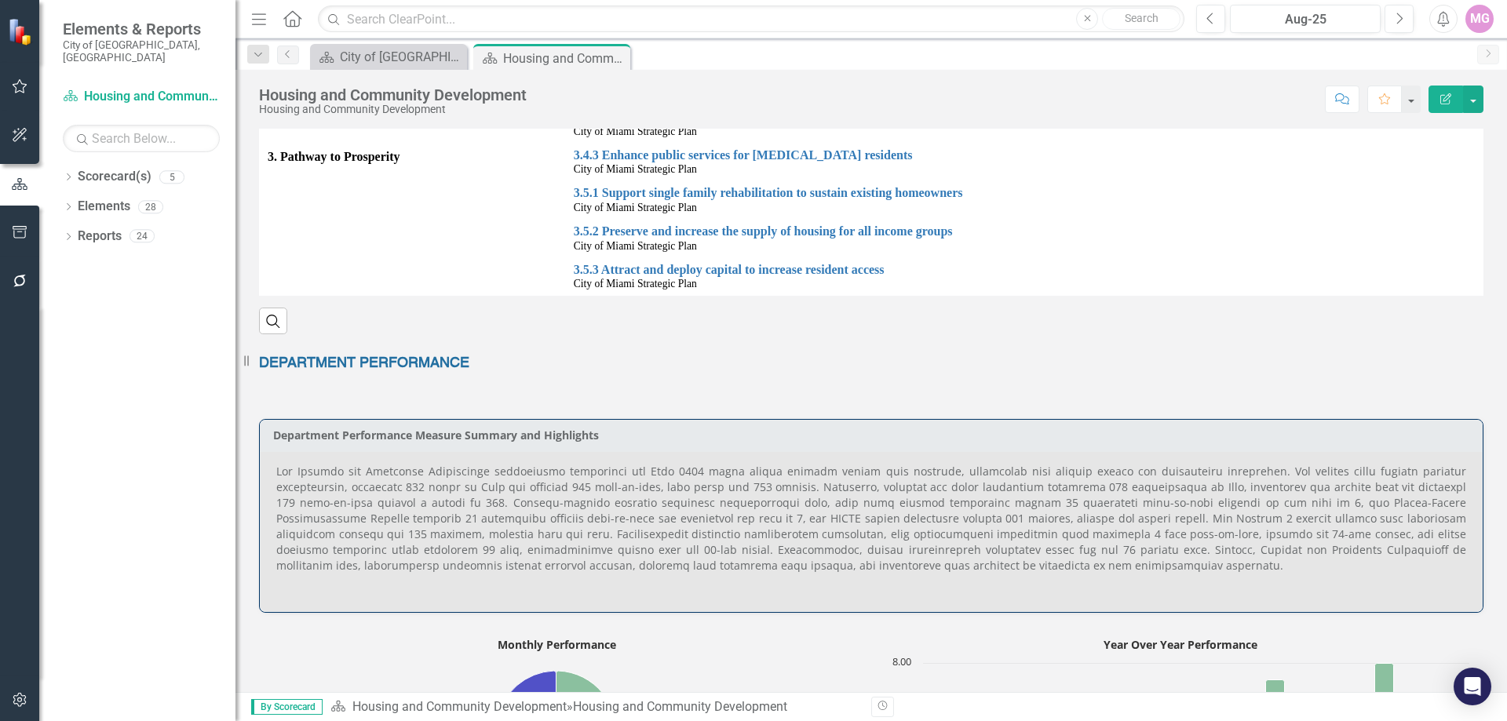  What do you see at coordinates (1305, 20) in the screenshot?
I see `div: Aug-25` at bounding box center [1305, 20].